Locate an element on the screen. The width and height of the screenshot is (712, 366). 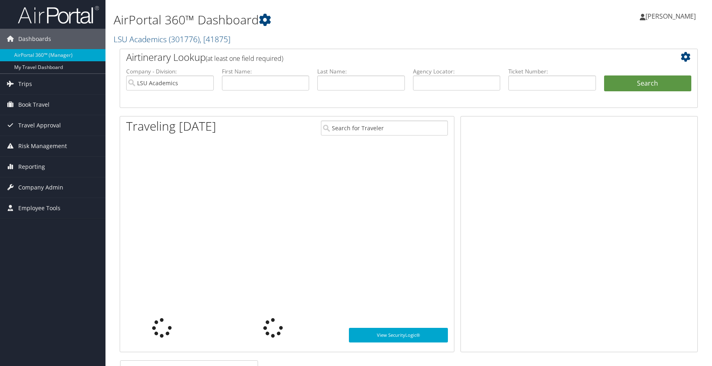
span: Travel Approval is located at coordinates (39, 125).